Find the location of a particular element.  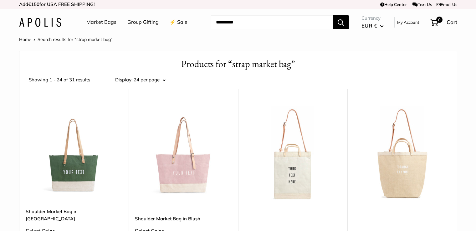

span: EUR € is located at coordinates (369, 25).